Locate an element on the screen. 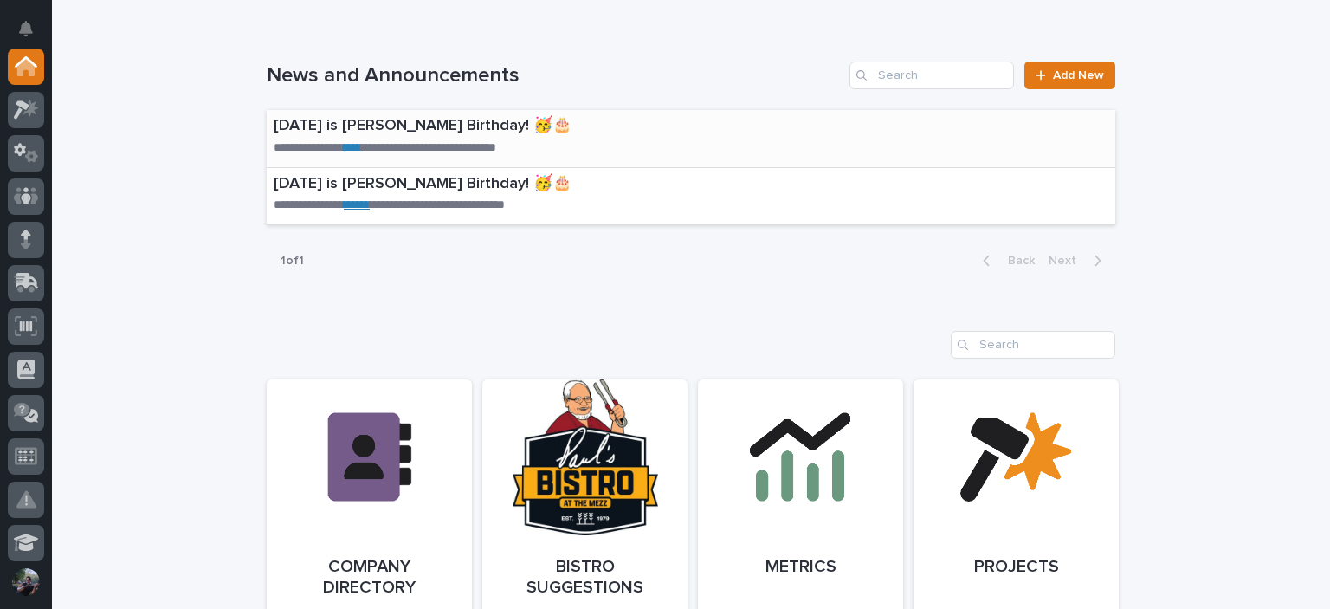  h1: News and Announcements is located at coordinates (554, 75).